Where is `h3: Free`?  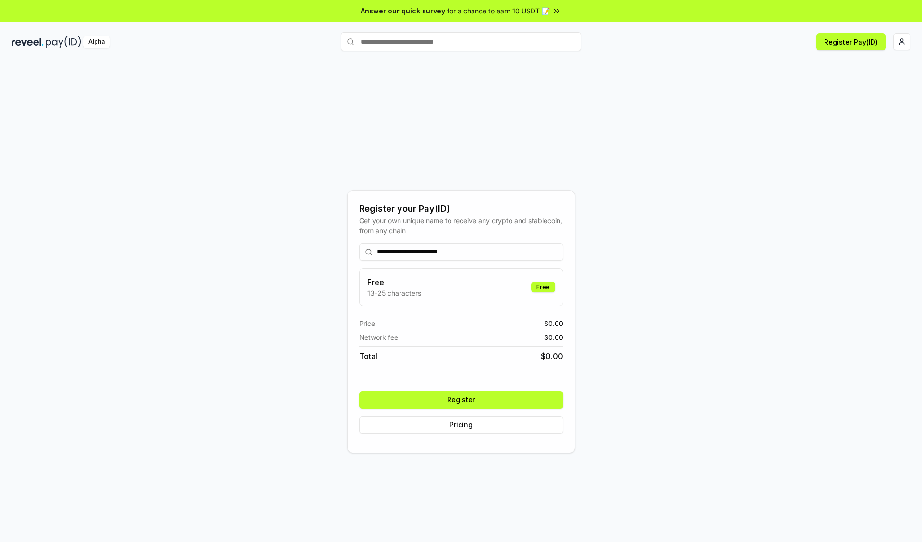 h3: Free is located at coordinates (394, 282).